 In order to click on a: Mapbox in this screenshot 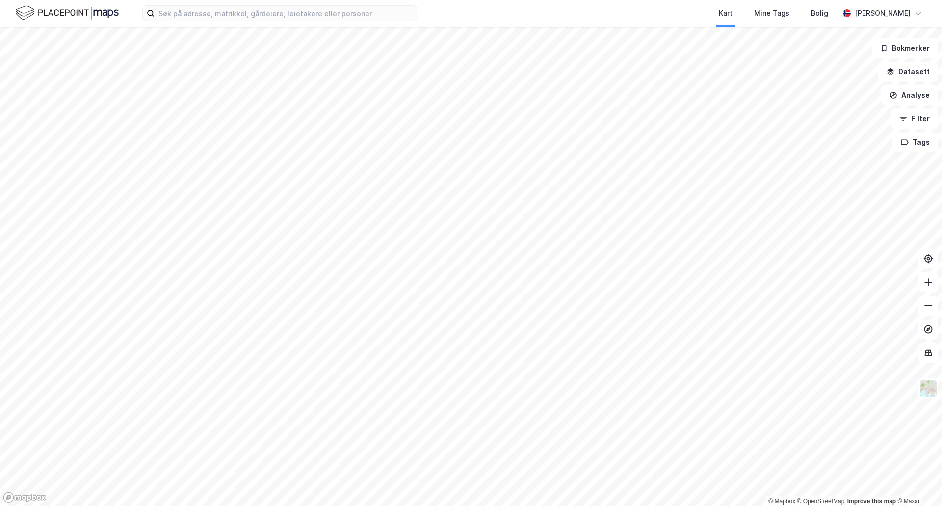, I will do `click(782, 501)`.